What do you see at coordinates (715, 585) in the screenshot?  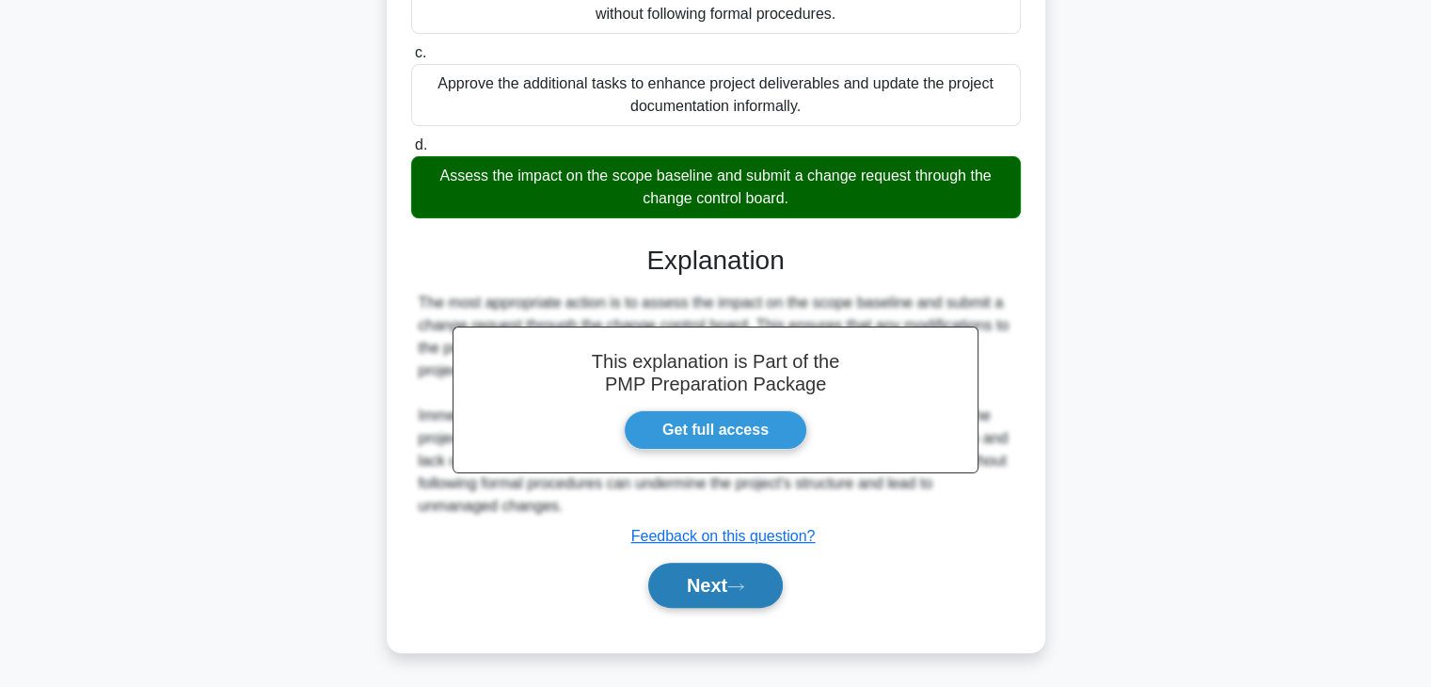 I see `button: Next` at bounding box center [715, 585].